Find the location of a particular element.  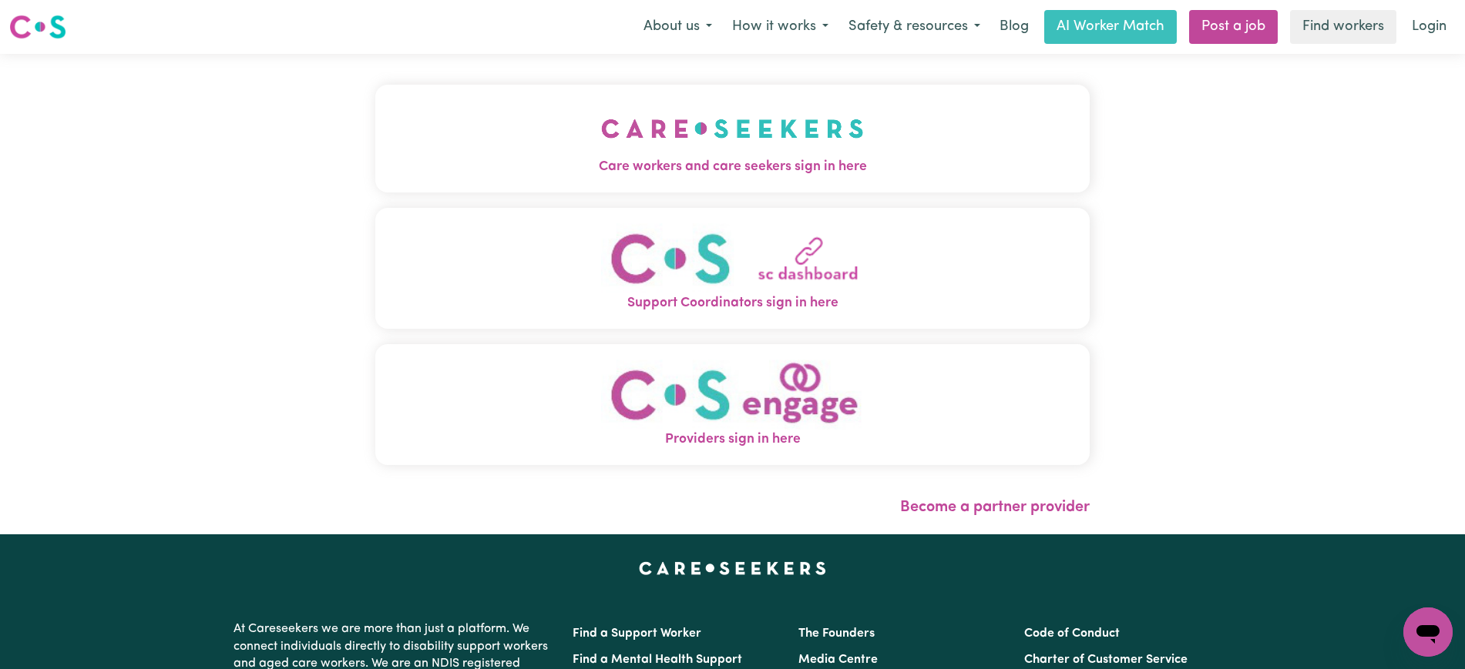

a: Charter of Customer Service is located at coordinates (1106, 660).